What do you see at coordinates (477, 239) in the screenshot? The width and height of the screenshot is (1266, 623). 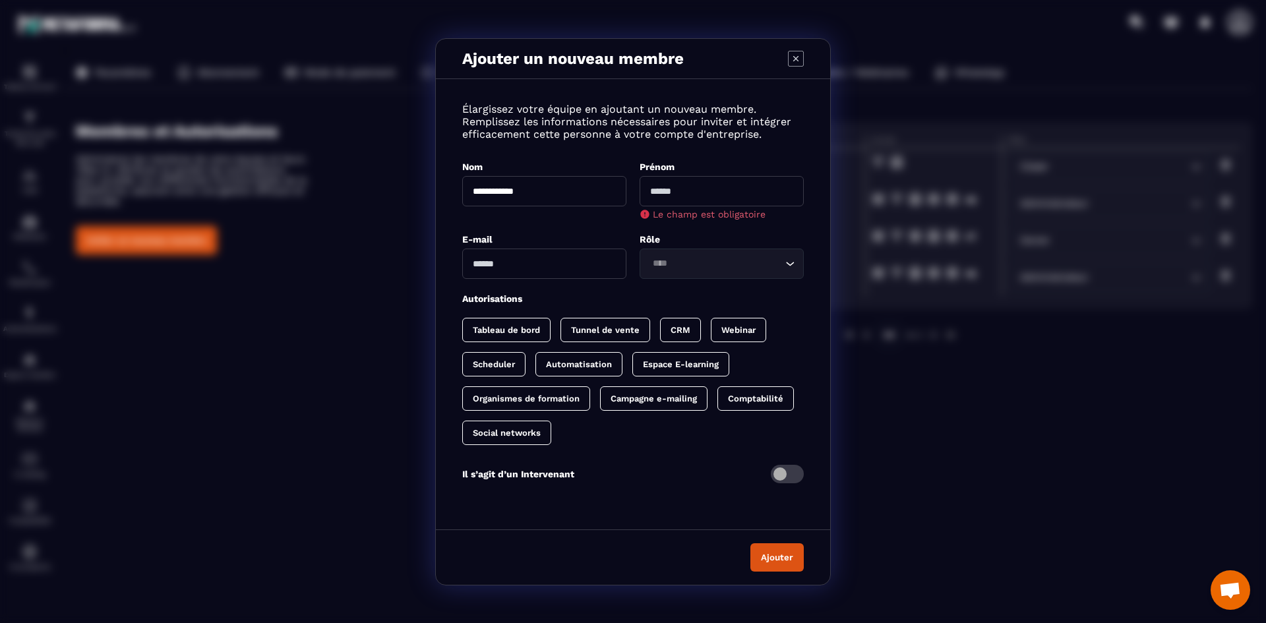 I see `label: E-mail` at bounding box center [477, 239].